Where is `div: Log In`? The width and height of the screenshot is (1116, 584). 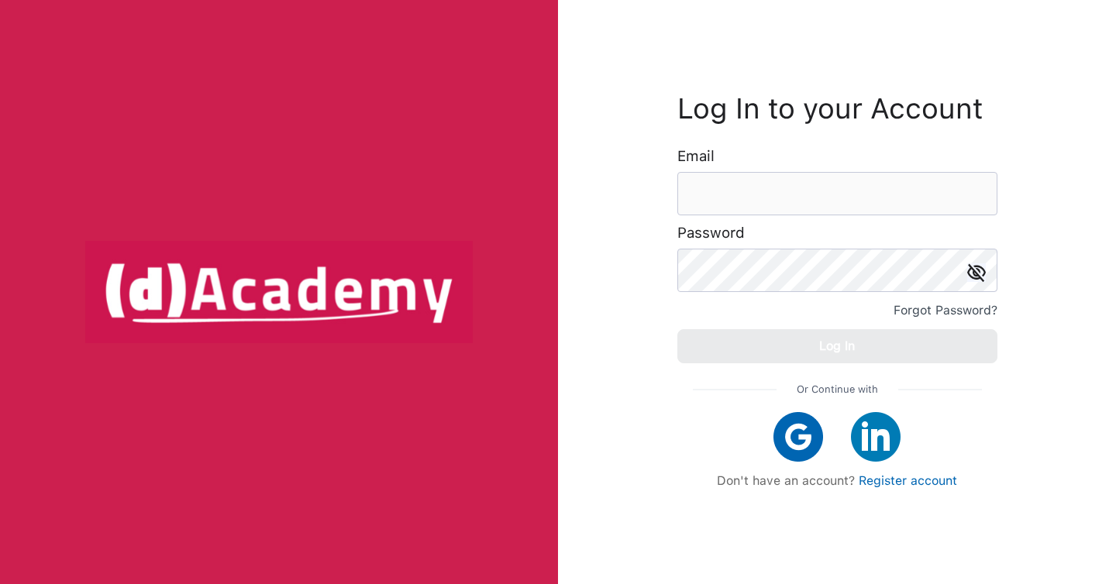 div: Log In is located at coordinates (837, 346).